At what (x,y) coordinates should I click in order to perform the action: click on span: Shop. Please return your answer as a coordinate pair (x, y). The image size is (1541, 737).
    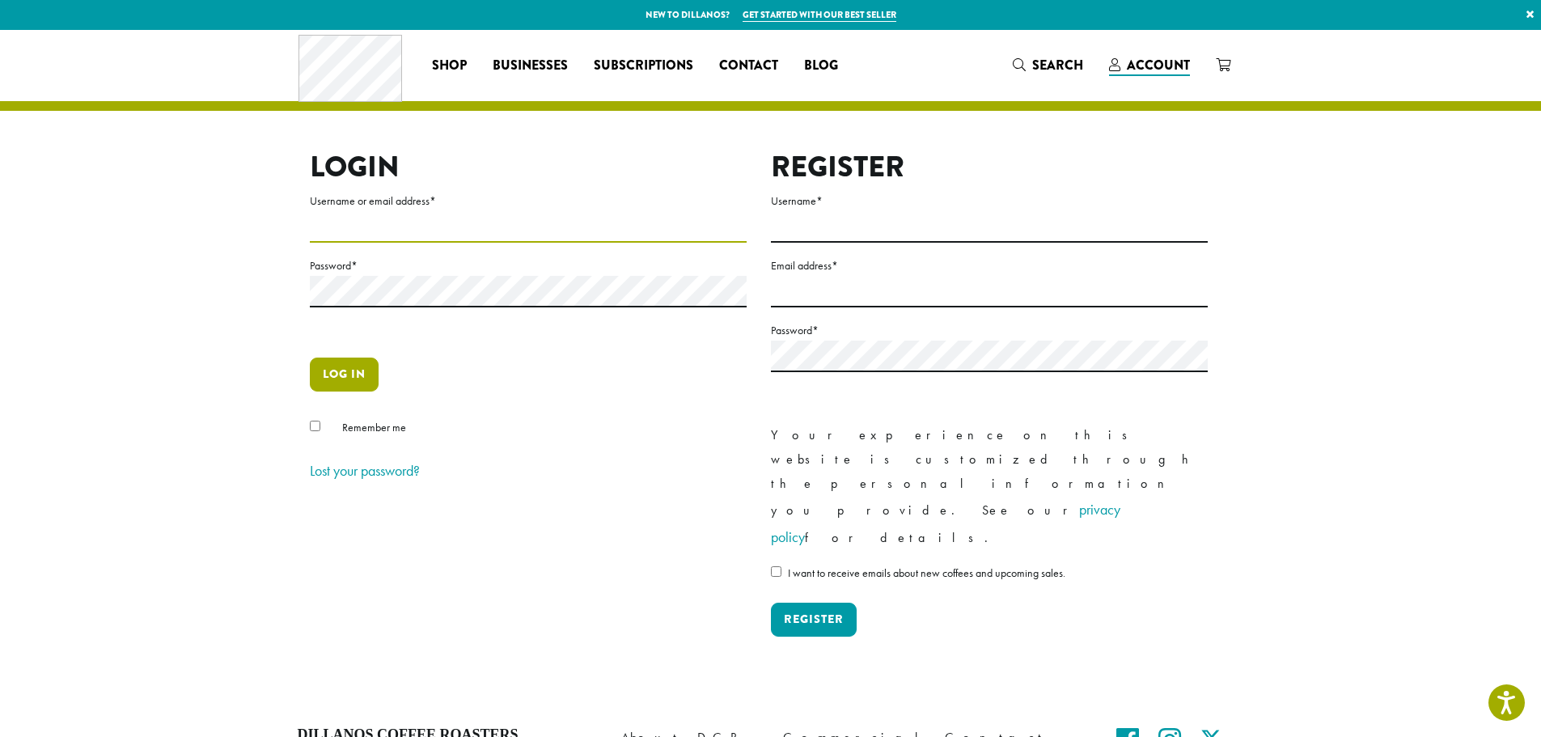
    Looking at the image, I should click on (449, 66).